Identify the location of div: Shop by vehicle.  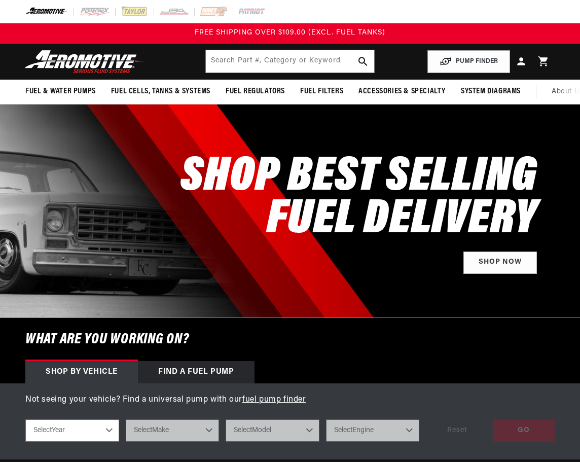
(82, 372).